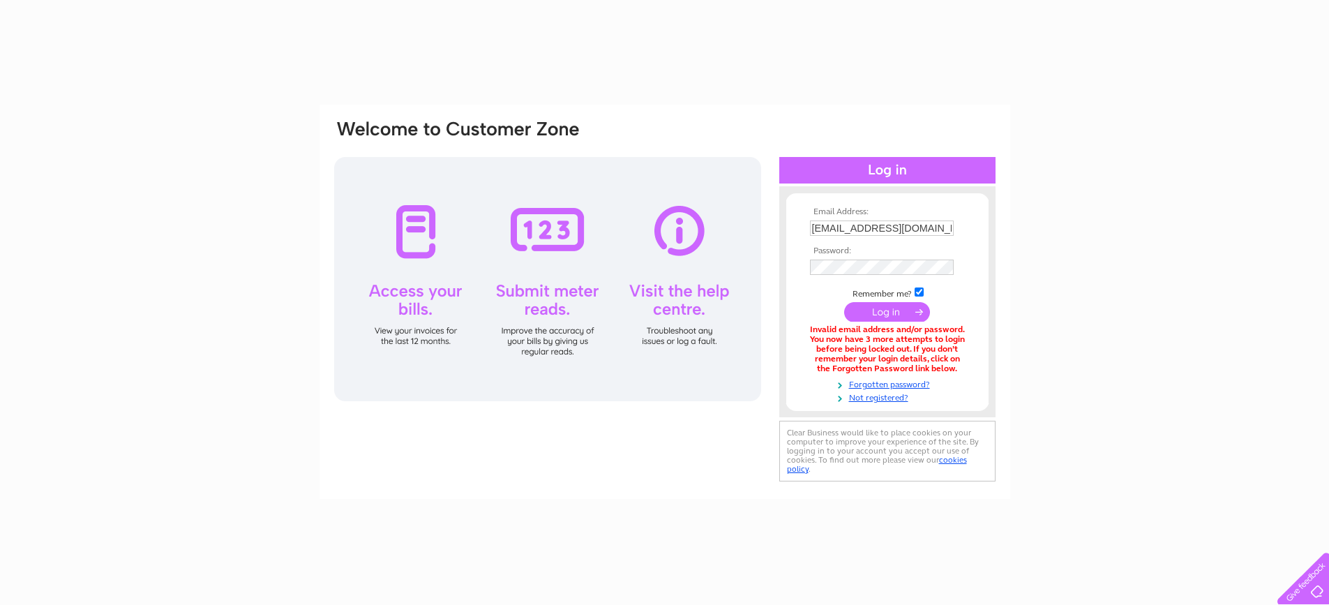 The height and width of the screenshot is (605, 1329). I want to click on a: Not registered?, so click(889, 396).